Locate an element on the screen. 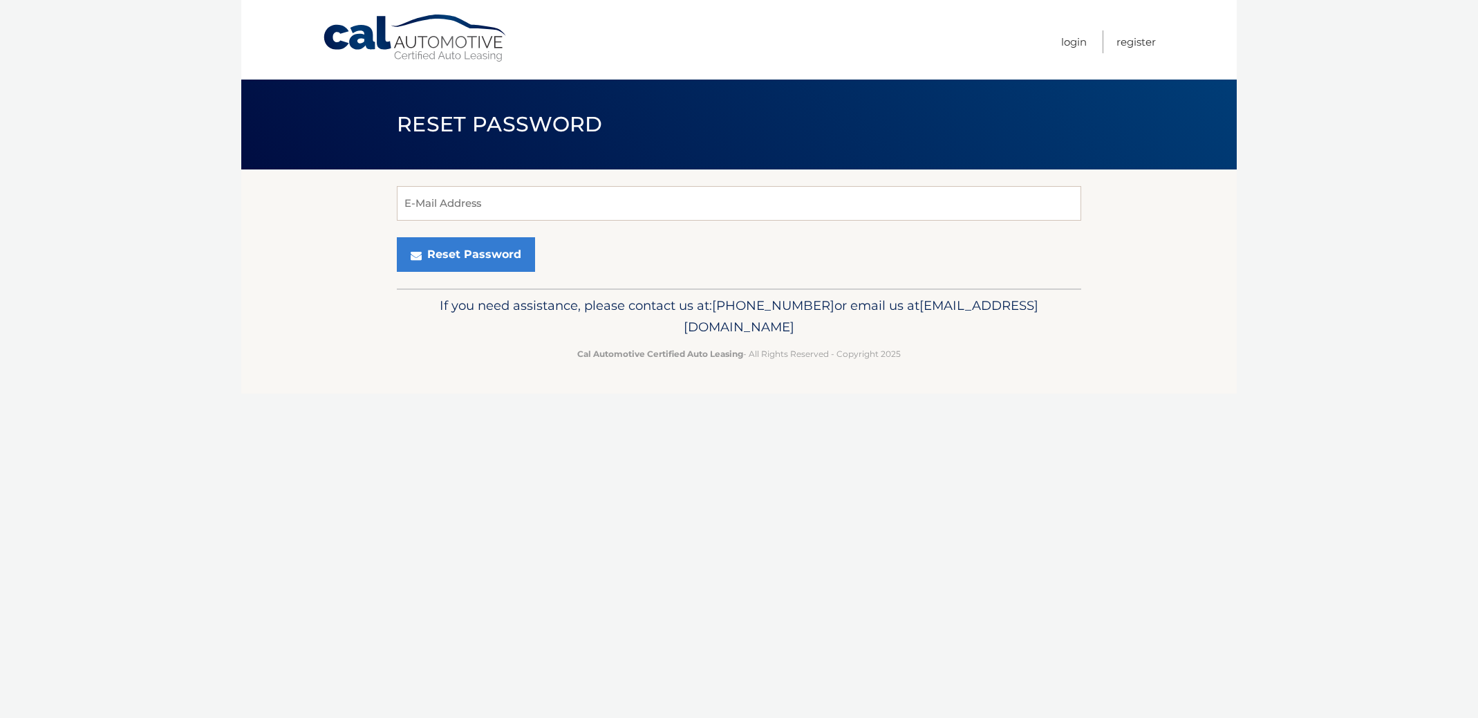 This screenshot has width=1478, height=718. p: - All Rights Reserved - Copyright 2025 is located at coordinates (739, 353).